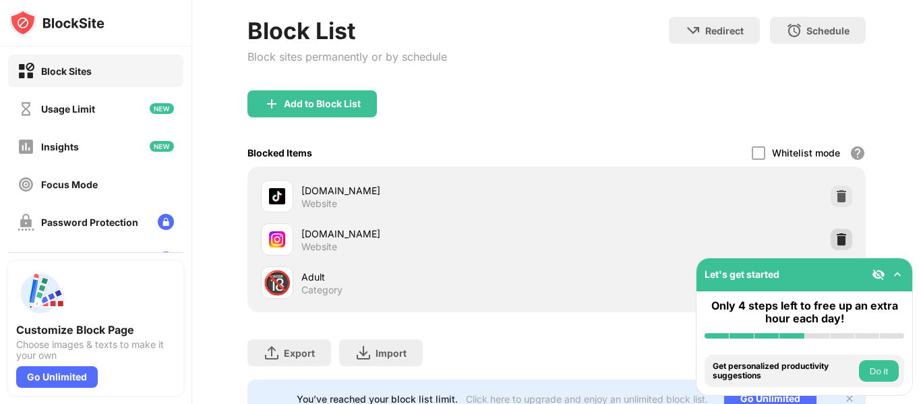  Describe the element at coordinates (322, 104) in the screenshot. I see `div: Add to Block List` at that location.